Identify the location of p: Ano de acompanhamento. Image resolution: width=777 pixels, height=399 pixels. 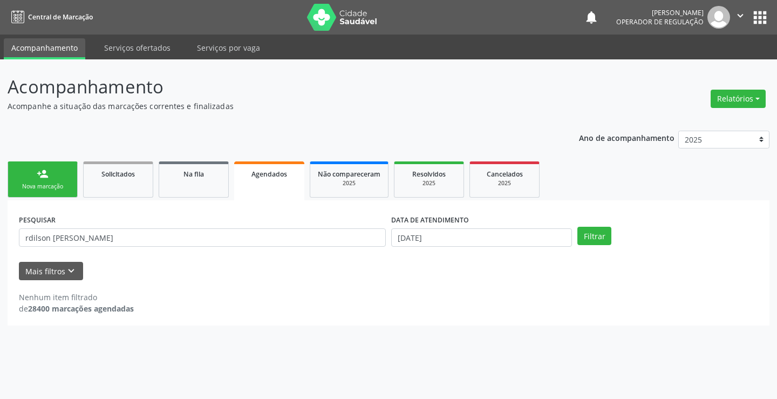
(626, 137).